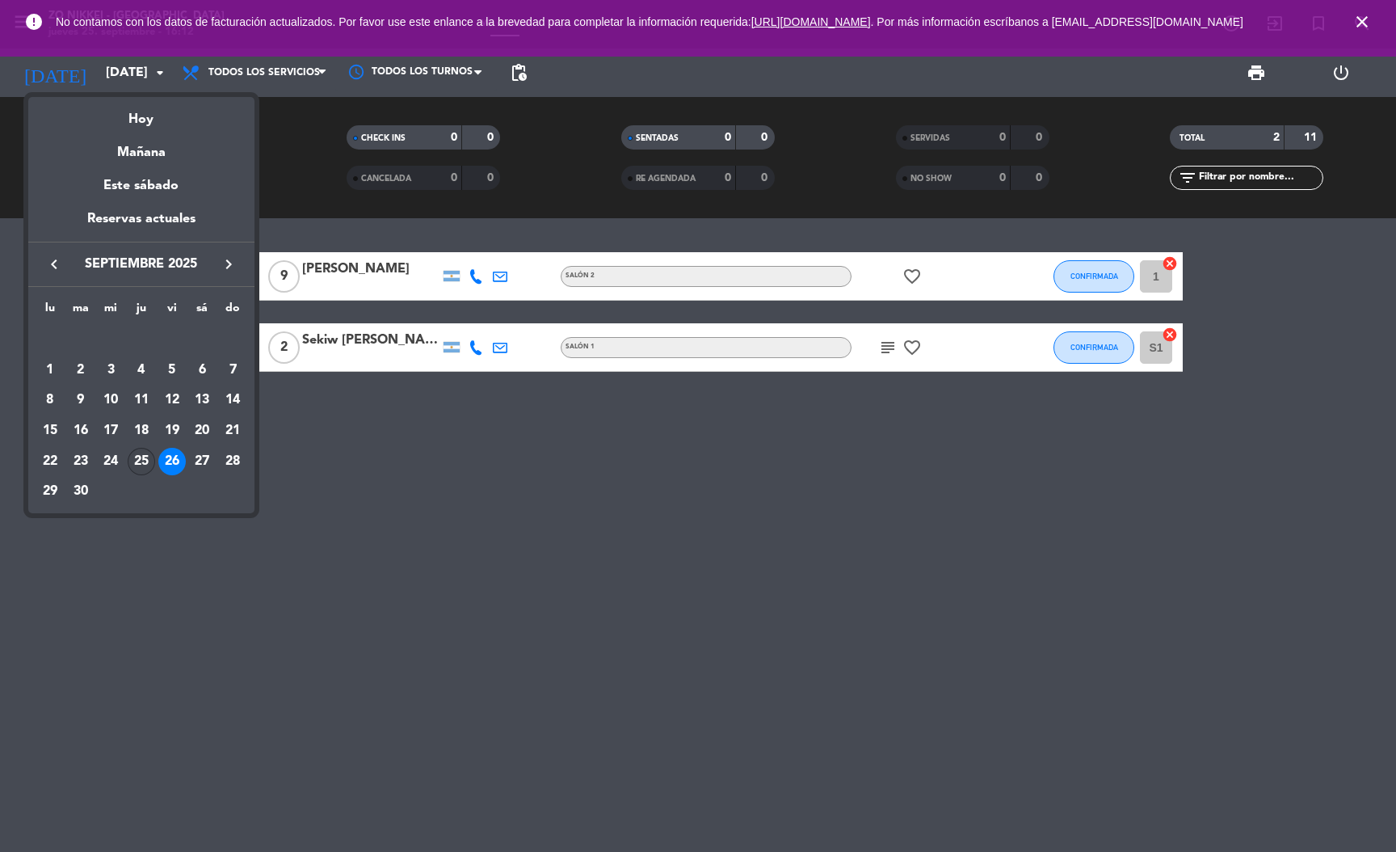  I want to click on div: 25, so click(141, 461).